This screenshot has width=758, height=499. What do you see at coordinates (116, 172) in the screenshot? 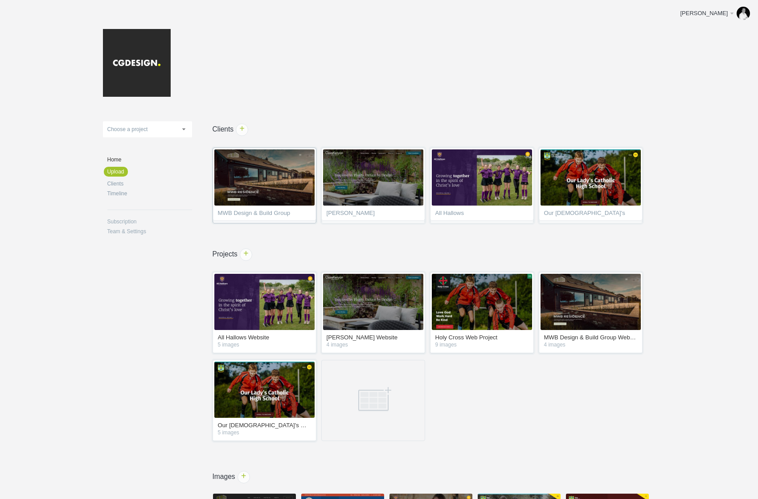
I see `a: Upload` at bounding box center [116, 172].